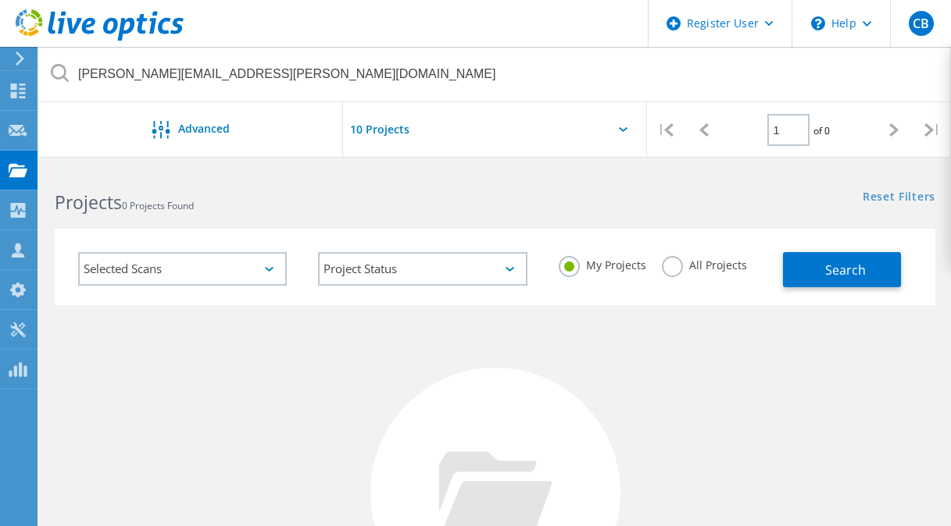 The image size is (951, 526). I want to click on div: Selected Scans, so click(182, 269).